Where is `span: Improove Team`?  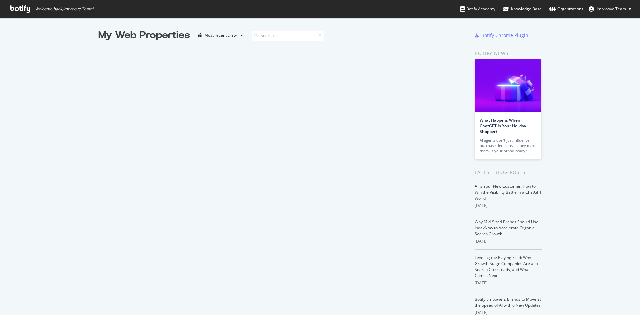
span: Improove Team is located at coordinates (611, 9).